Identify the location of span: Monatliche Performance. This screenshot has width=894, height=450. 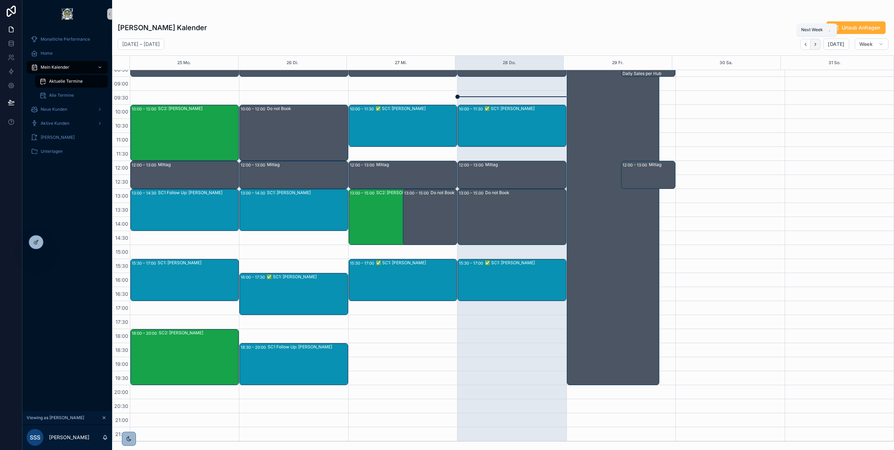
(65, 39).